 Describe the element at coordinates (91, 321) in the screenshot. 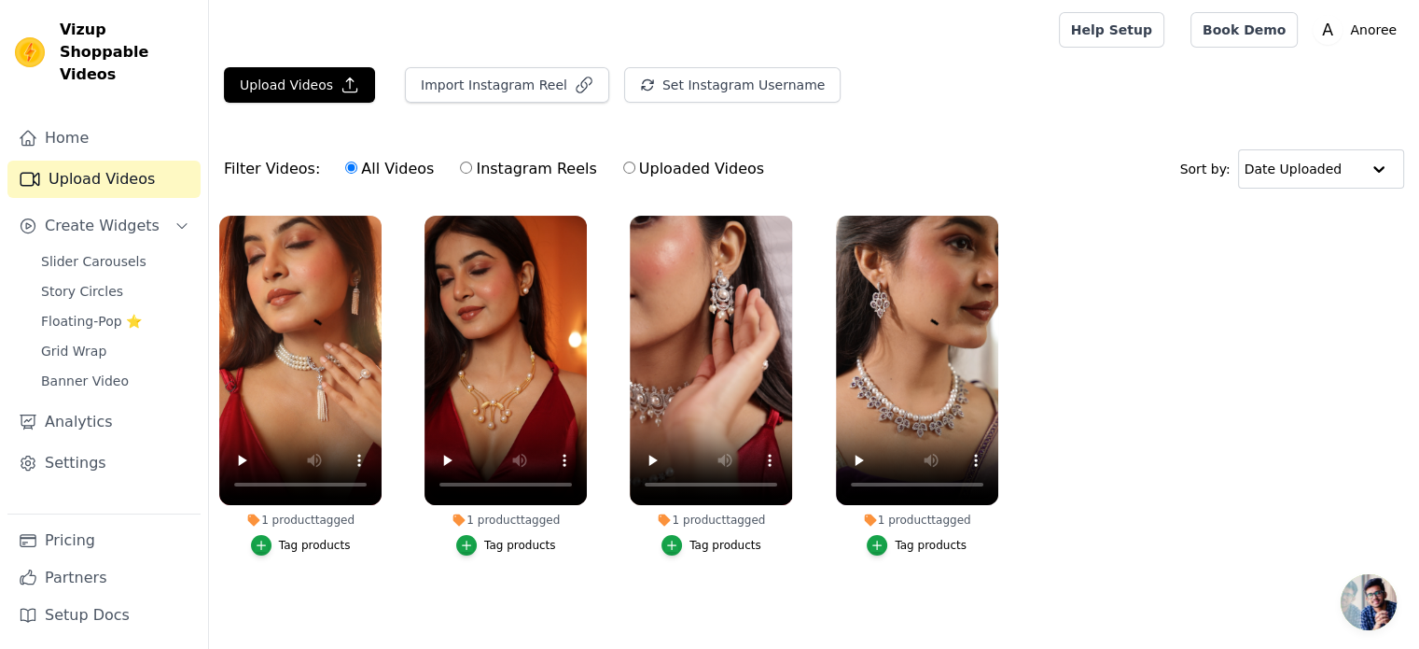

I see `span: Floating-Pop ⭐` at that location.